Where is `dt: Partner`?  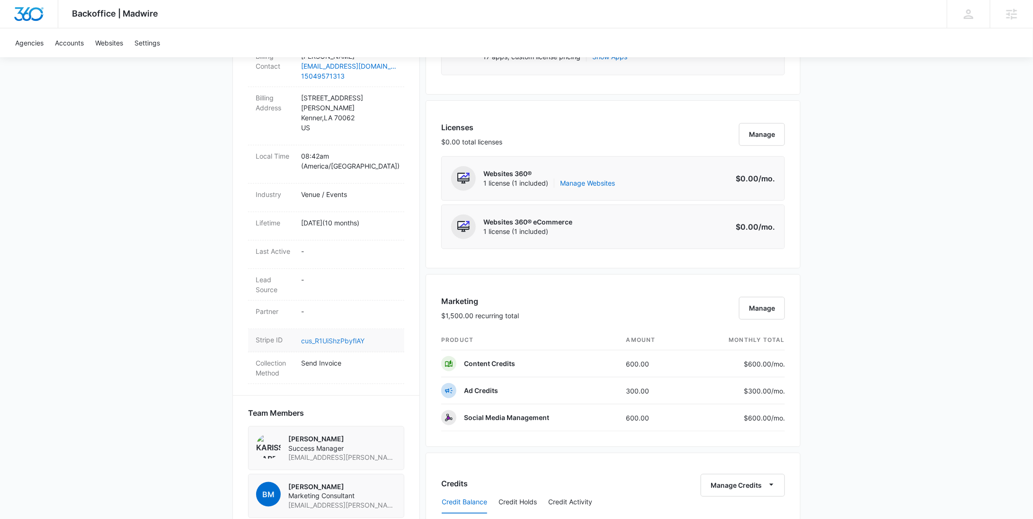
dt: Partner is located at coordinates (275, 311).